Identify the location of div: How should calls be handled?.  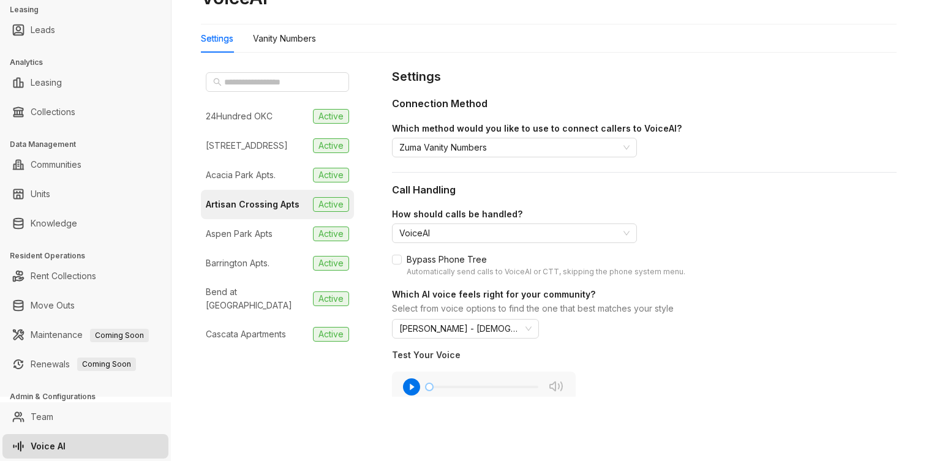
(644, 214).